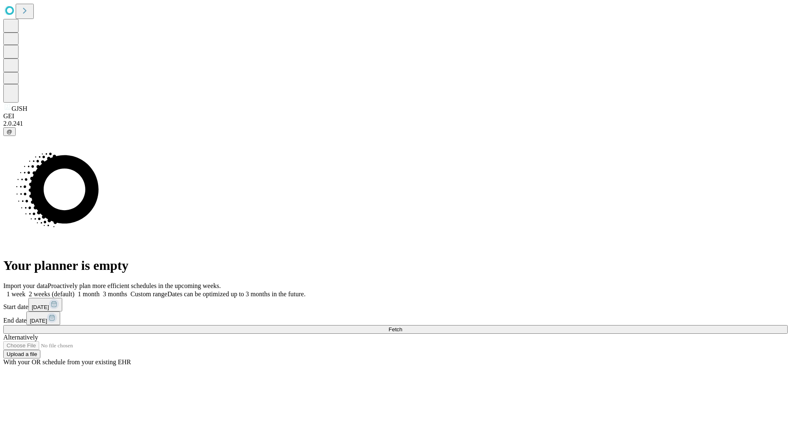  I want to click on span: 1 month, so click(89, 294).